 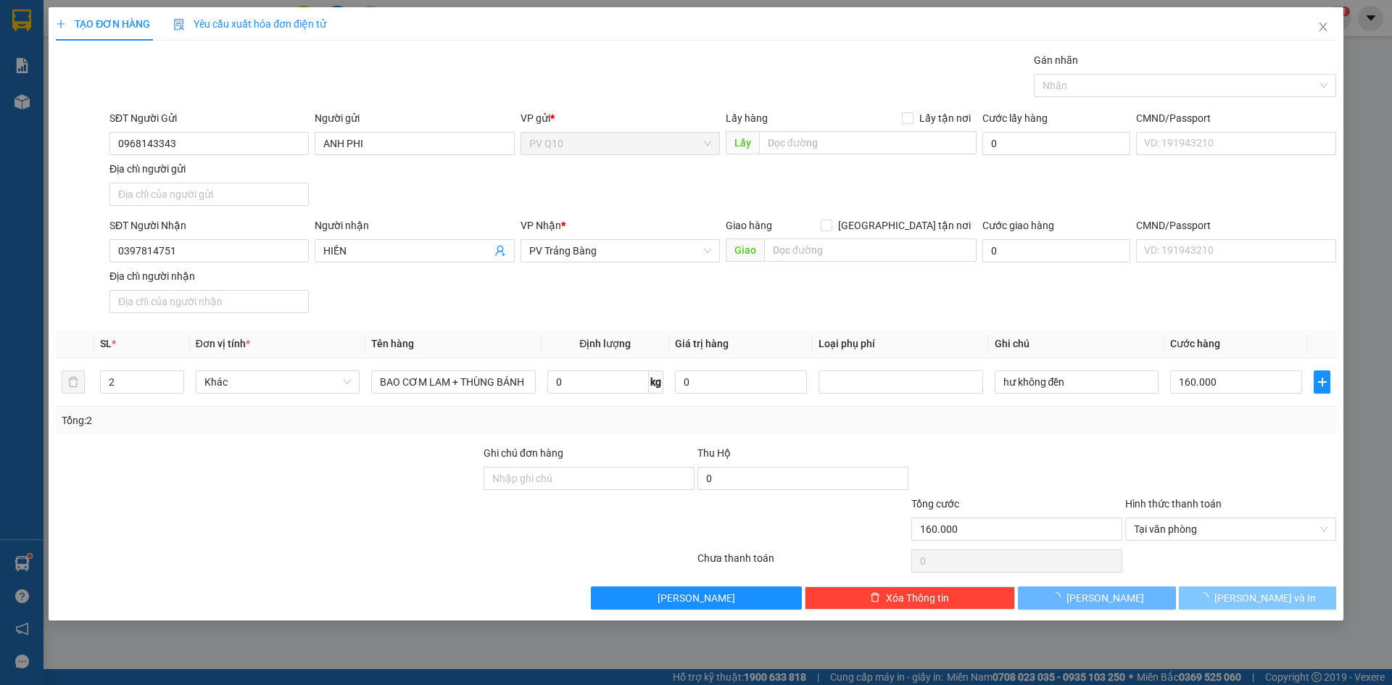 I want to click on span: Tại văn phòng, so click(x=1230, y=529).